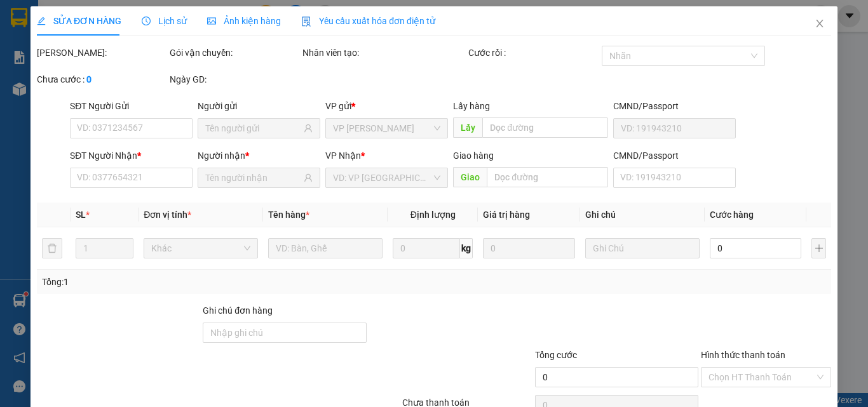 The image size is (868, 407). I want to click on div: Ngày GD:, so click(235, 79).